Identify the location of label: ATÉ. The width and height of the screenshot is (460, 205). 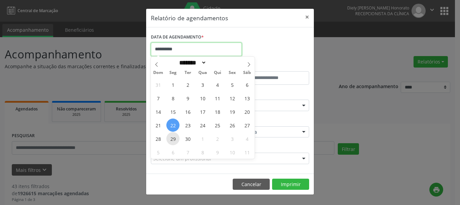
(271, 66).